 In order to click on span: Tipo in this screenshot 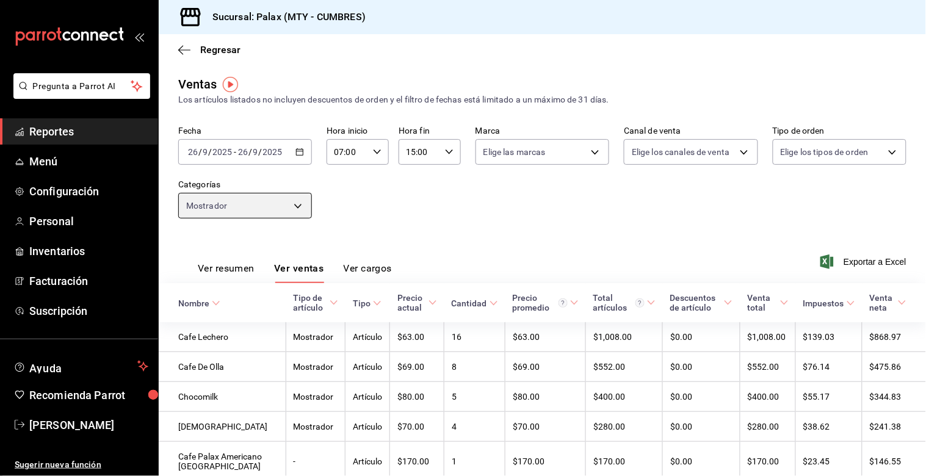, I will do `click(367, 304)`.